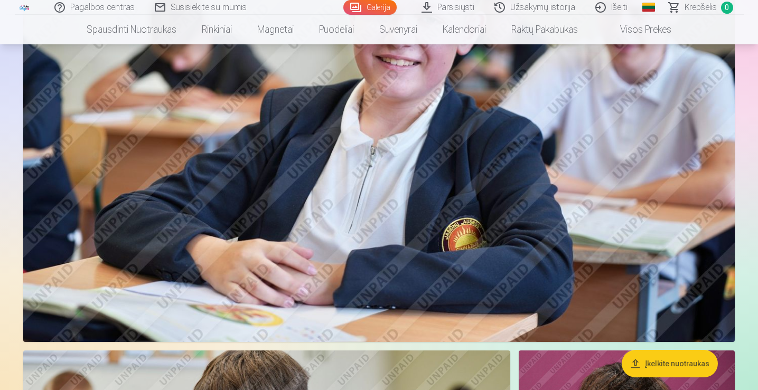  I want to click on a: Raktų pakabukas, so click(545, 30).